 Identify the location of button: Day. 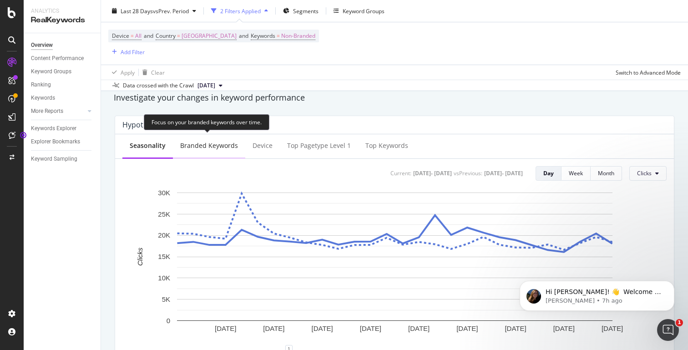
(549, 173).